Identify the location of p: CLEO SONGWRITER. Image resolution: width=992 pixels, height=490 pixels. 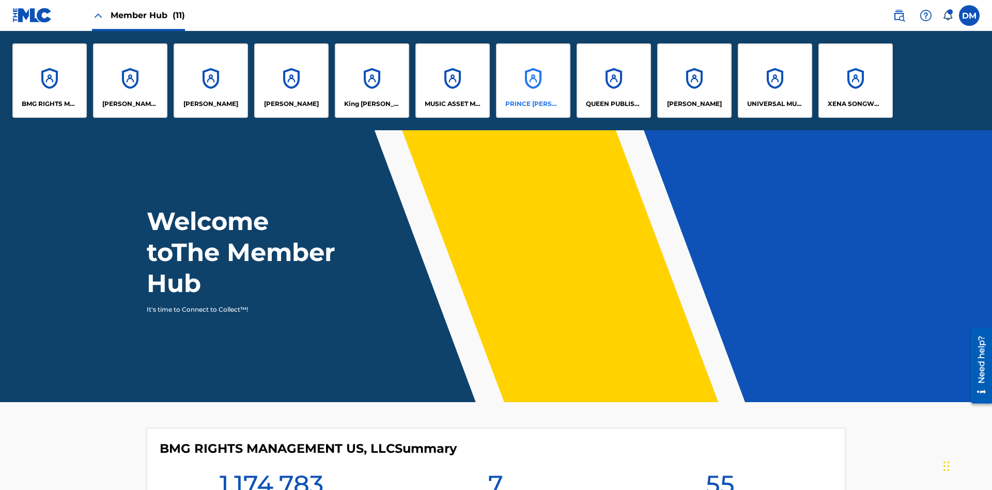
(130, 104).